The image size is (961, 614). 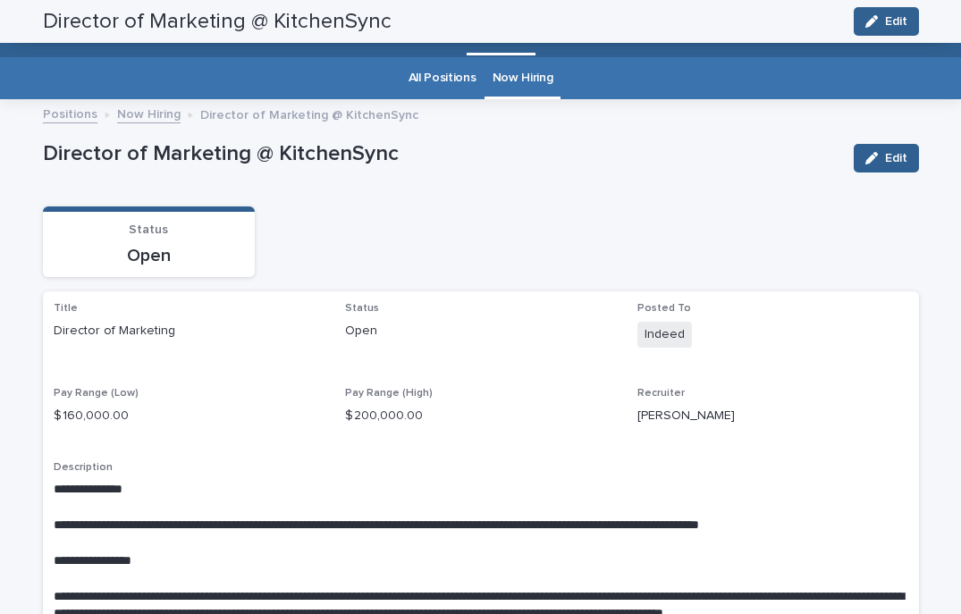 What do you see at coordinates (189, 331) in the screenshot?
I see `p: Director of Marketing` at bounding box center [189, 331].